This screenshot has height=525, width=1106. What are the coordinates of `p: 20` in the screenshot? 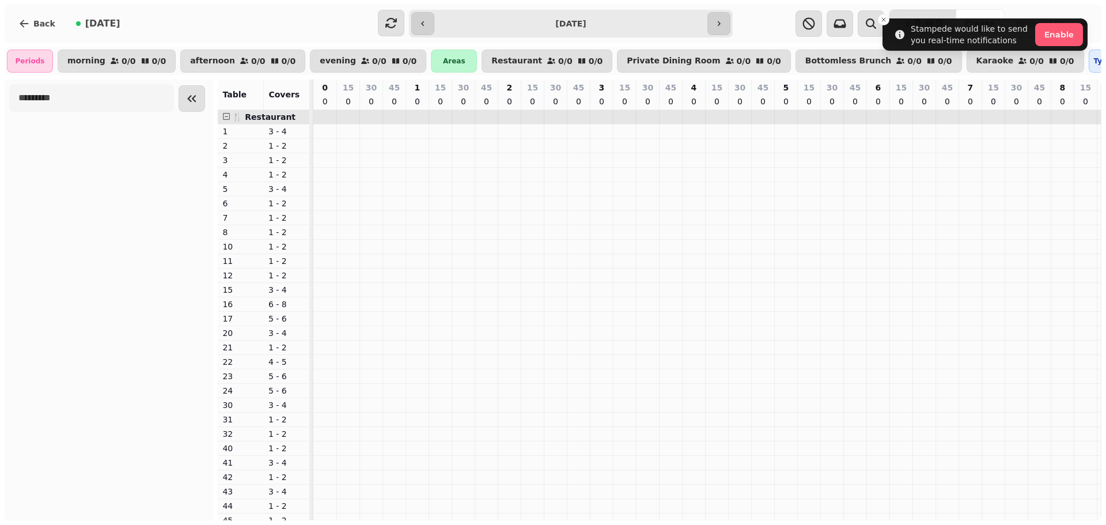 It's located at (241, 333).